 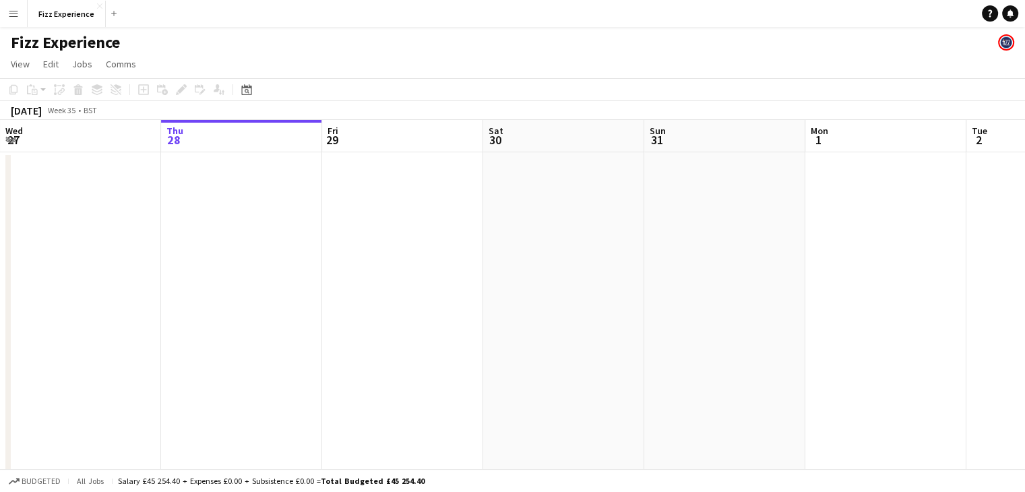 What do you see at coordinates (82, 64) in the screenshot?
I see `span: Jobs` at bounding box center [82, 64].